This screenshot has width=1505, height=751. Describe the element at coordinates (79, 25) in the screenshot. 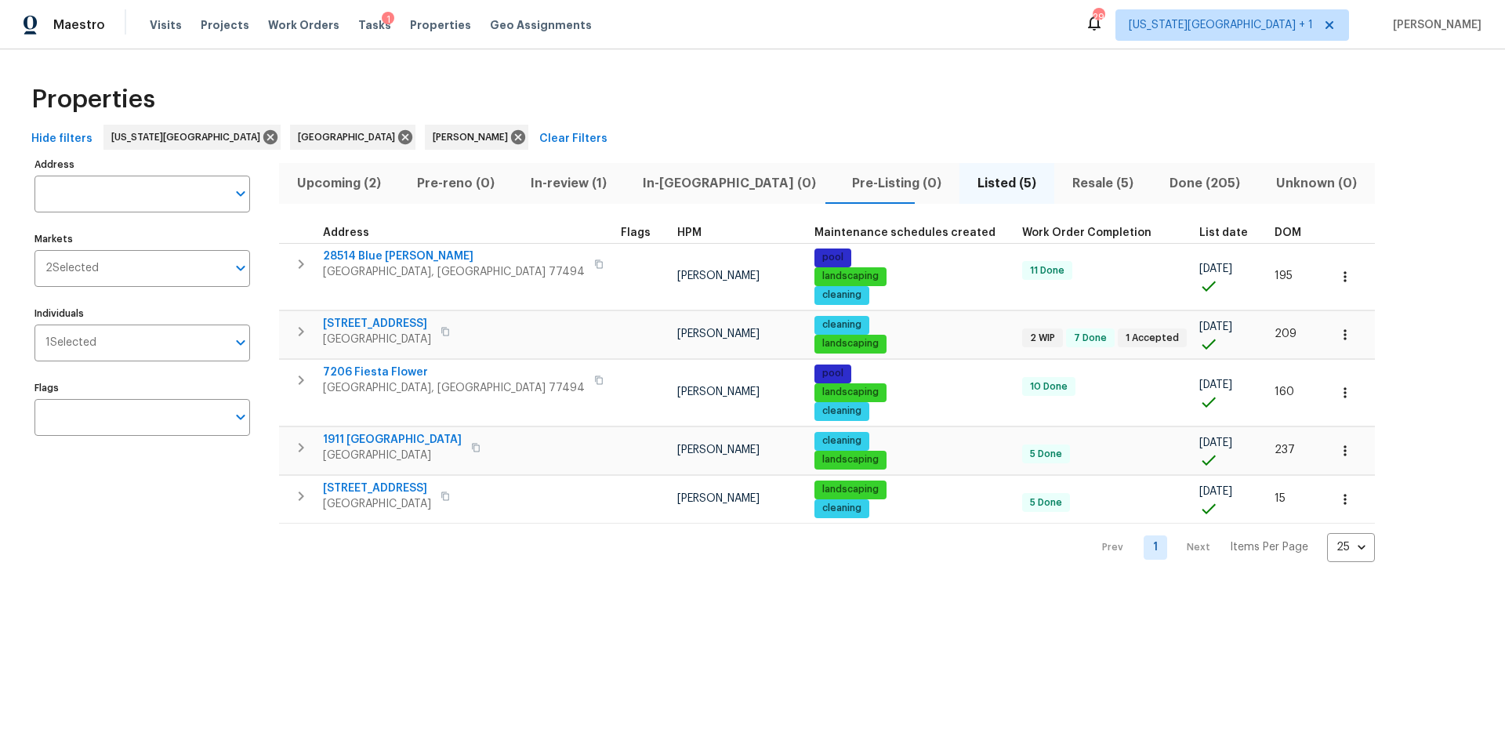

I see `span: Maestro` at that location.